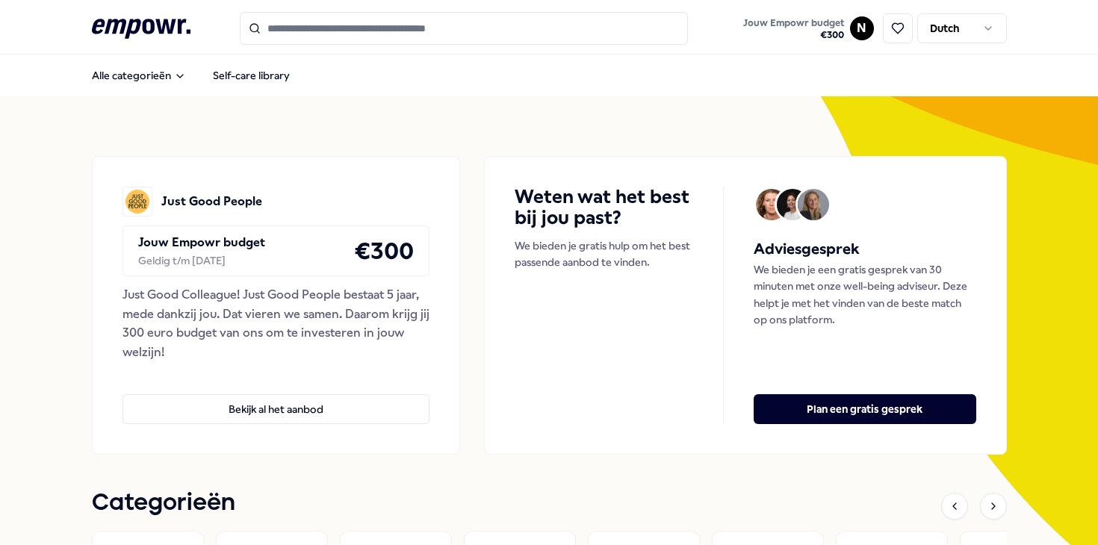 This screenshot has height=545, width=1098. Describe the element at coordinates (862, 28) in the screenshot. I see `button: N` at that location.